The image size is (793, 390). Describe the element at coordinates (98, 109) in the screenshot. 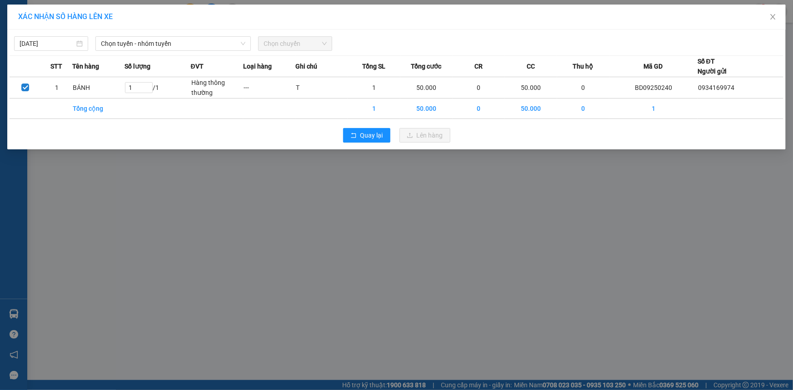

I see `td: Tổng cộng` at that location.